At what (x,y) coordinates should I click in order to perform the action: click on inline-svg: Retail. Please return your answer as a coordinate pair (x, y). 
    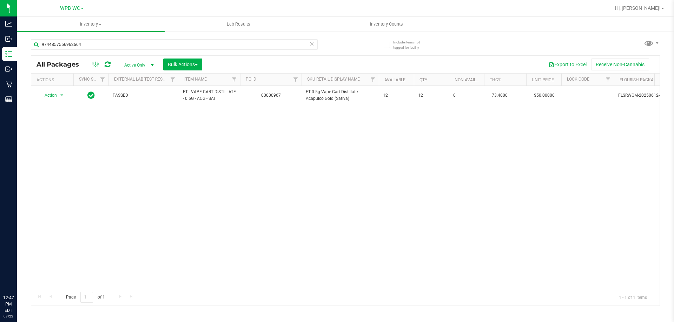
    Looking at the image, I should click on (9, 84).